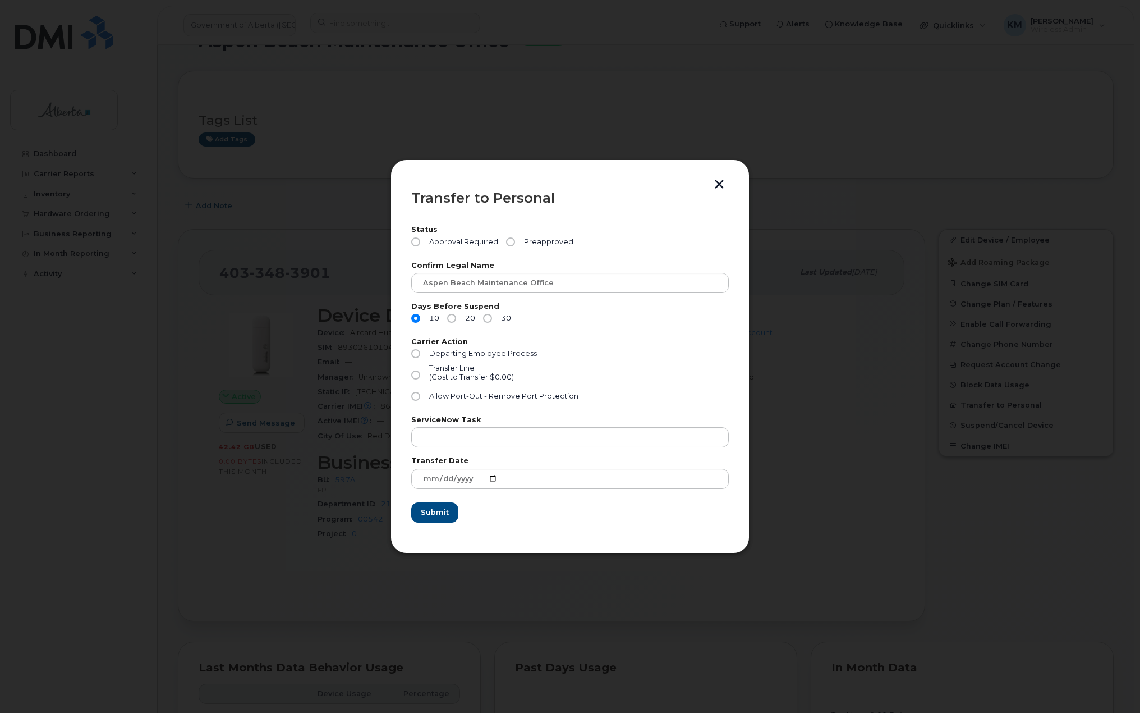  I want to click on span: Departing Employee Process, so click(483, 353).